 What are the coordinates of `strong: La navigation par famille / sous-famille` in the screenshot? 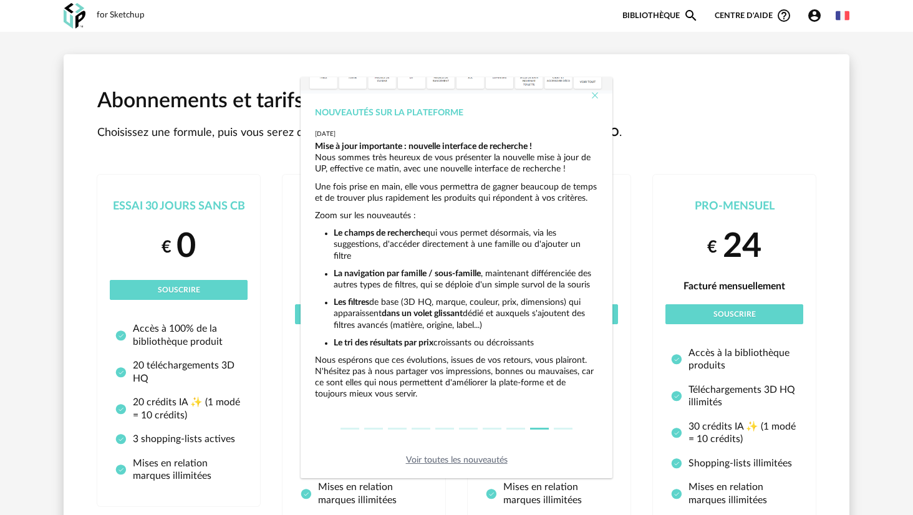 It's located at (407, 274).